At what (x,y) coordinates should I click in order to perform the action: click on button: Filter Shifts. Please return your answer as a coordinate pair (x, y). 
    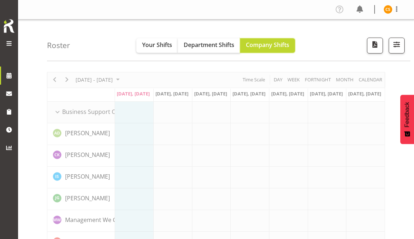
    Looking at the image, I should click on (396, 46).